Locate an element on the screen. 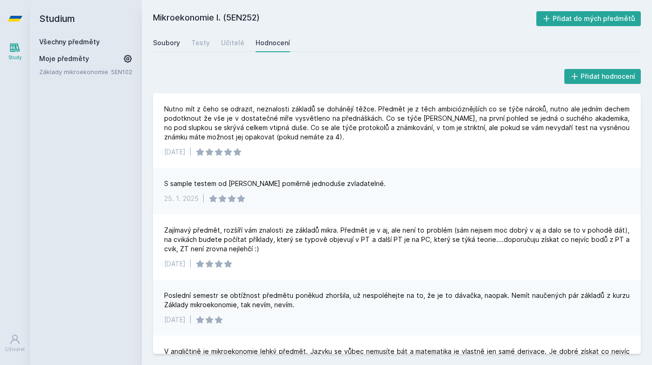  div: Uživatel is located at coordinates (15, 350).